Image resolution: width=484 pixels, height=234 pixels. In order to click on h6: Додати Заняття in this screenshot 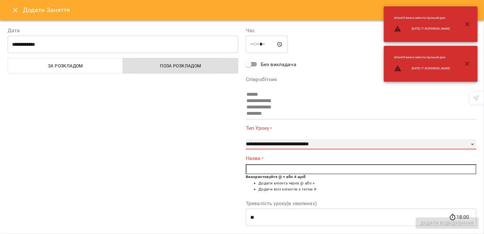, I will do `click(250, 10)`.